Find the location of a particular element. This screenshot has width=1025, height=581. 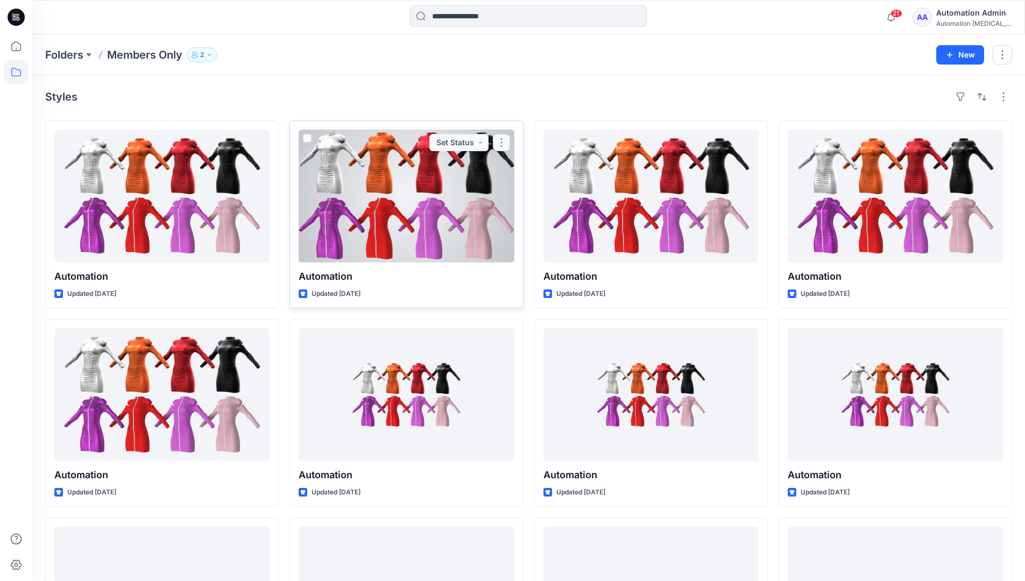

span: 21 is located at coordinates (897, 13).